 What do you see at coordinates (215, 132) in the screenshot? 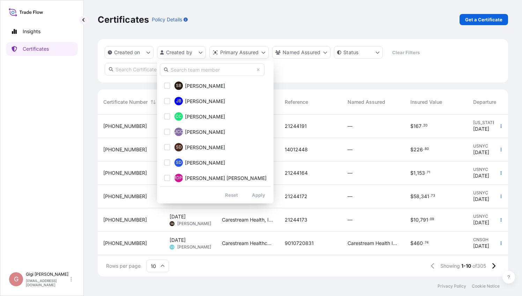
I see `div: createdBy Filter options` at bounding box center [215, 132].